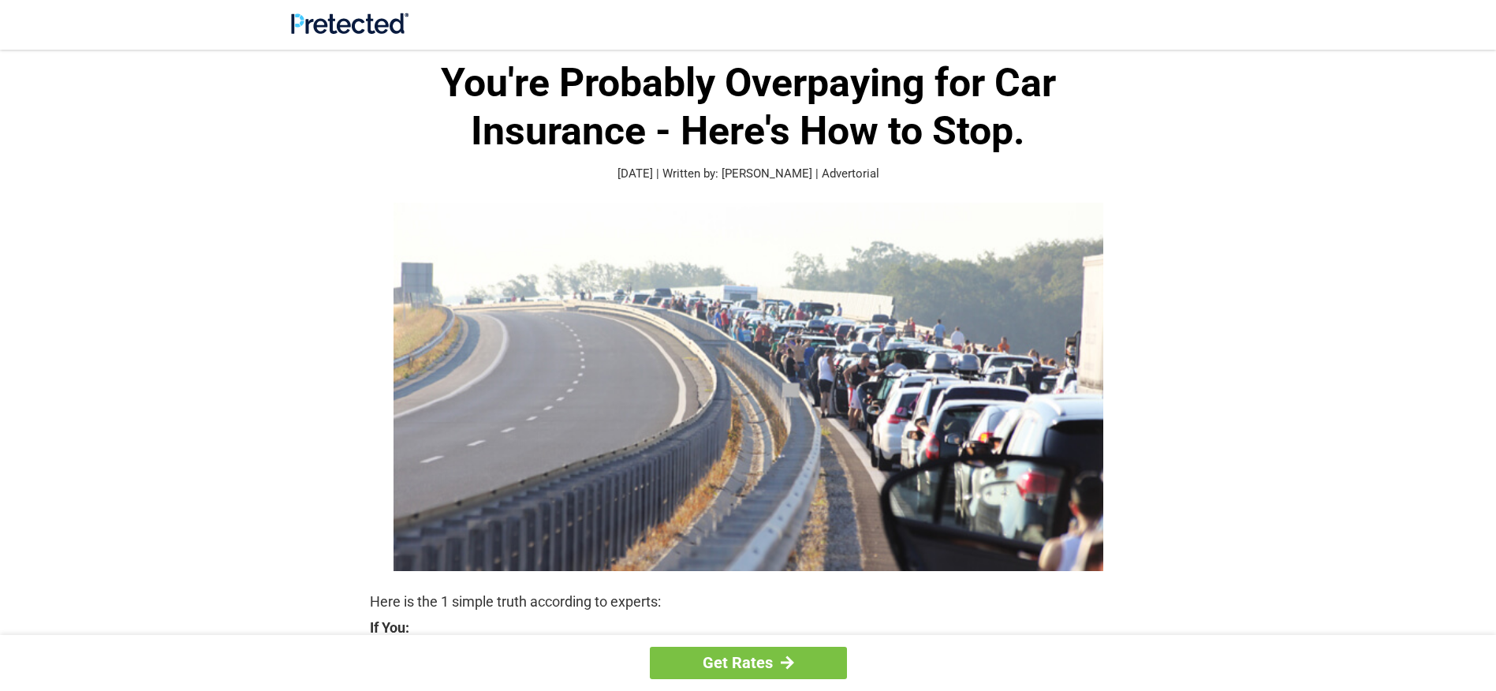  Describe the element at coordinates (749, 602) in the screenshot. I see `p: Here is the 1 simple truth according to experts:` at that location.